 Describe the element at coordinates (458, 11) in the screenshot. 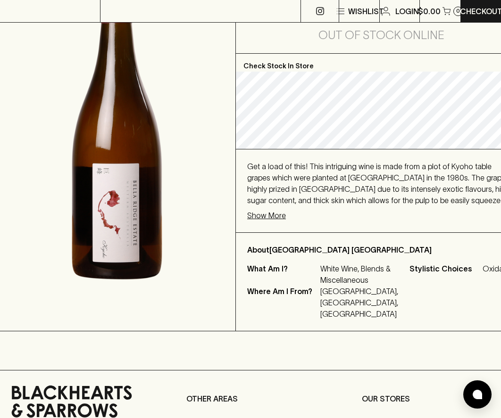

I see `p: 0` at that location.